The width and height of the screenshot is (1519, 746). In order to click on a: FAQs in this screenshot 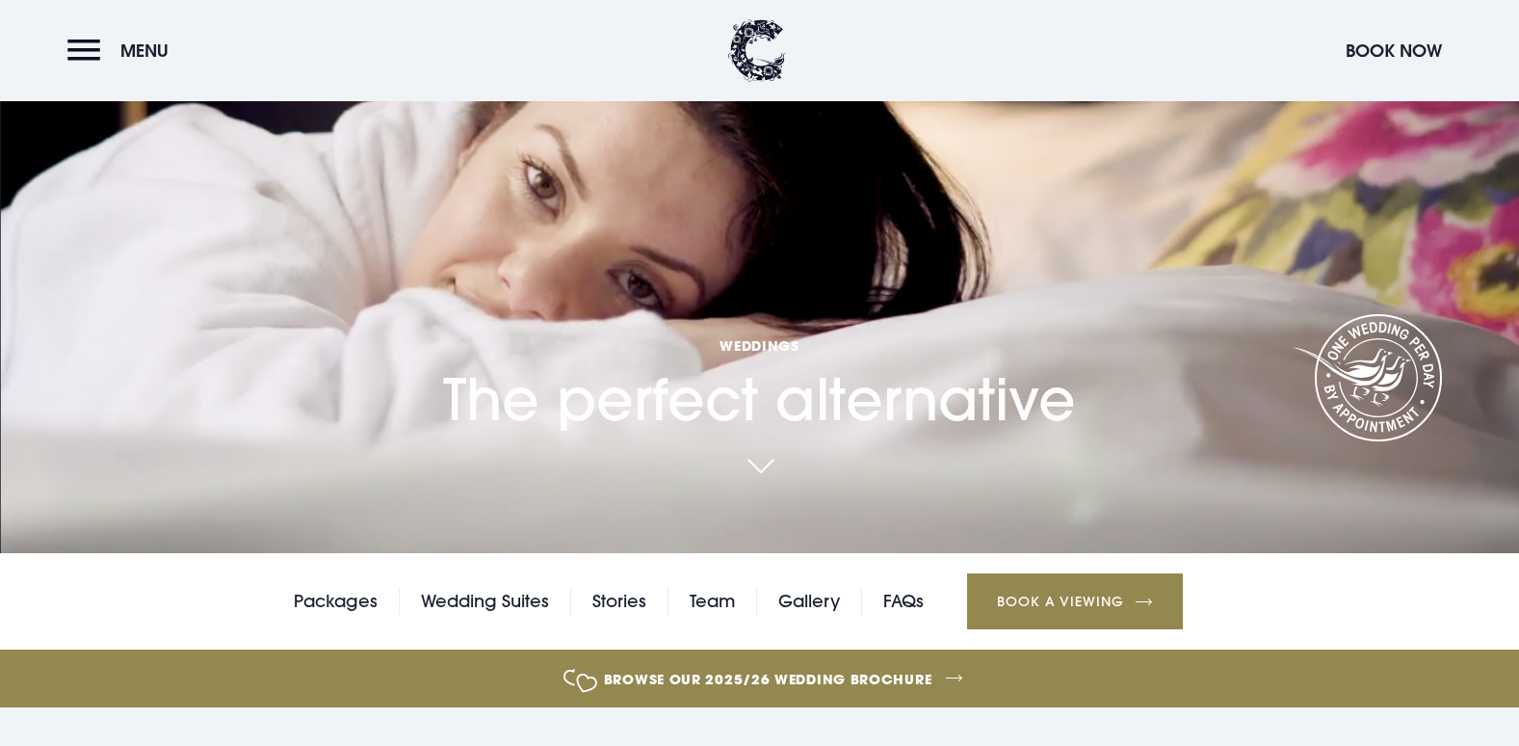, I will do `click(904, 601)`.